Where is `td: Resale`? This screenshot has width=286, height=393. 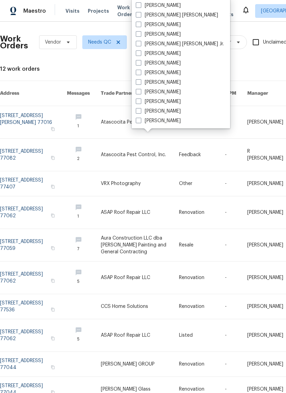 td: Resale is located at coordinates (197, 245).